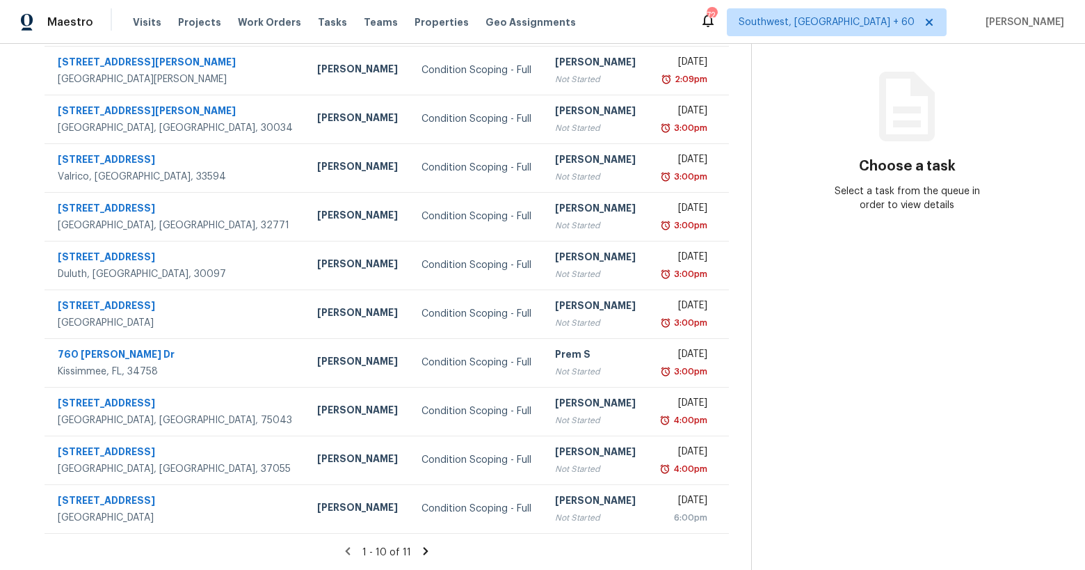  What do you see at coordinates (387, 552) in the screenshot?
I see `span: 1 - 10 of 11` at bounding box center [387, 552].